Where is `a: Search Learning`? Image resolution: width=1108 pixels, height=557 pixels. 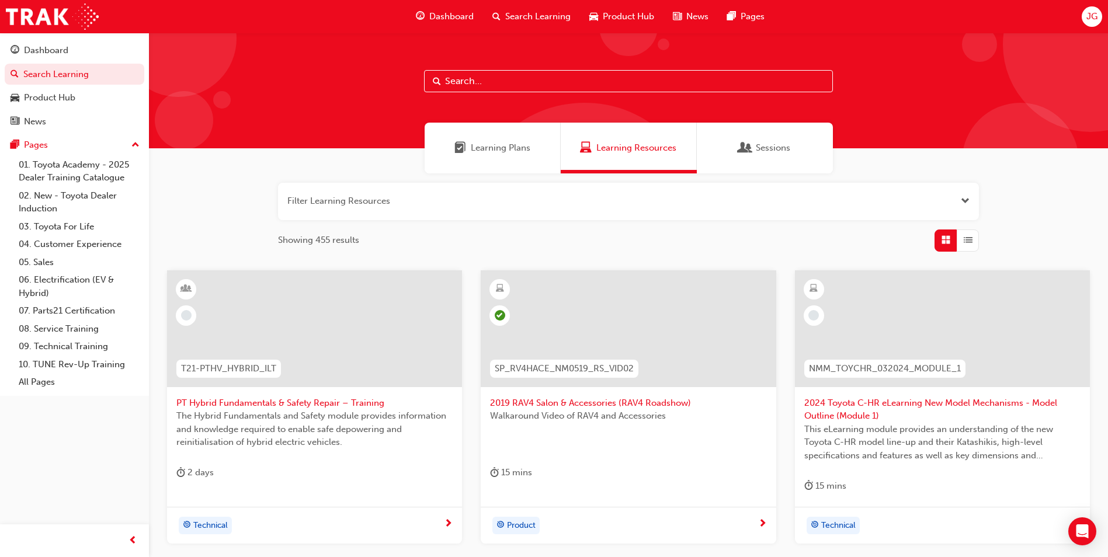 a: Search Learning is located at coordinates (74, 74).